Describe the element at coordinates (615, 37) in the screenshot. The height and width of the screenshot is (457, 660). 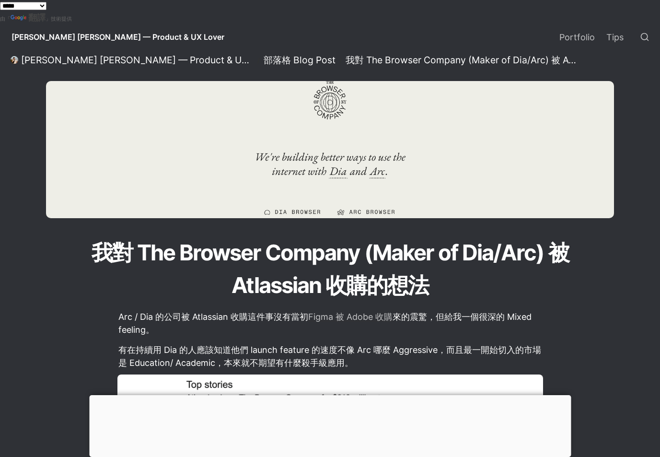
I see `a: Tips` at that location.